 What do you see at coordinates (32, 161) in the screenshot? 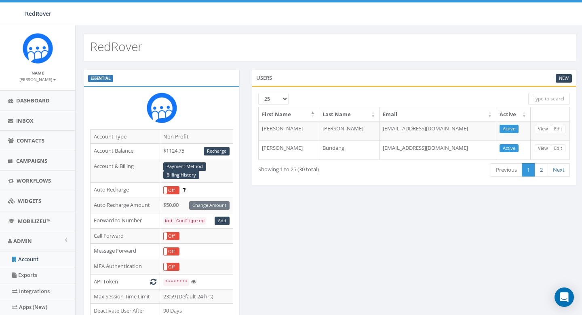
I see `span: Campaigns` at bounding box center [32, 161].